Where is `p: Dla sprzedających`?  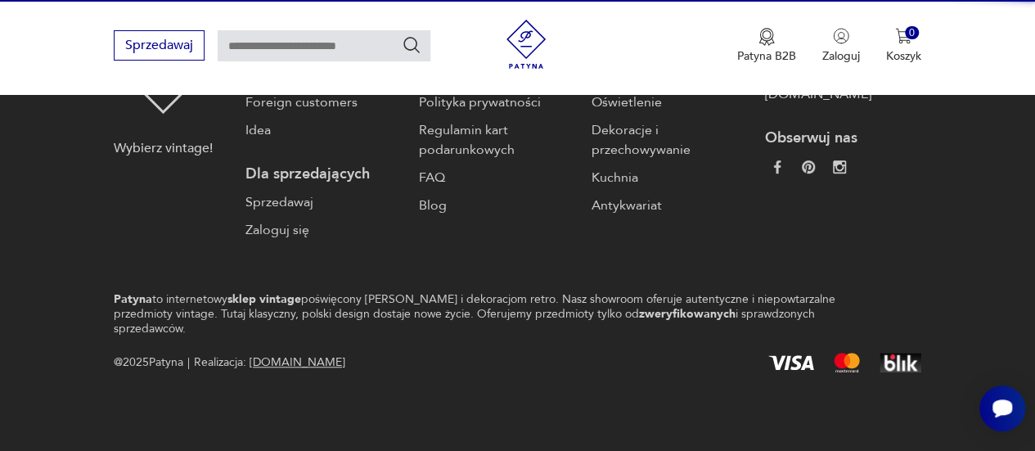 p: Dla sprzedających is located at coordinates (323, 174).